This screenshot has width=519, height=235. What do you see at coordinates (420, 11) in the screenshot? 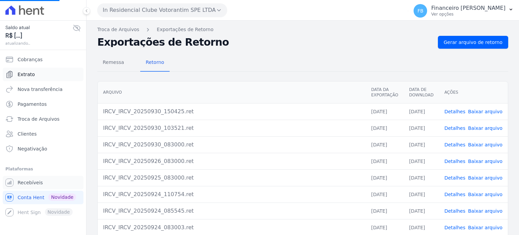
I see `span: FB` at bounding box center [420, 11].